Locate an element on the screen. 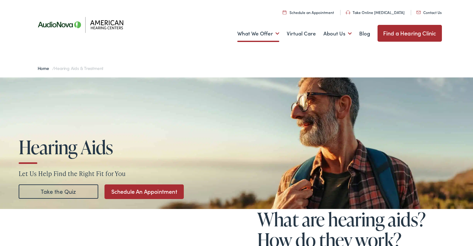 This screenshot has height=246, width=473. p: Let Us Help Find the Right Fit for You is located at coordinates (236, 174).